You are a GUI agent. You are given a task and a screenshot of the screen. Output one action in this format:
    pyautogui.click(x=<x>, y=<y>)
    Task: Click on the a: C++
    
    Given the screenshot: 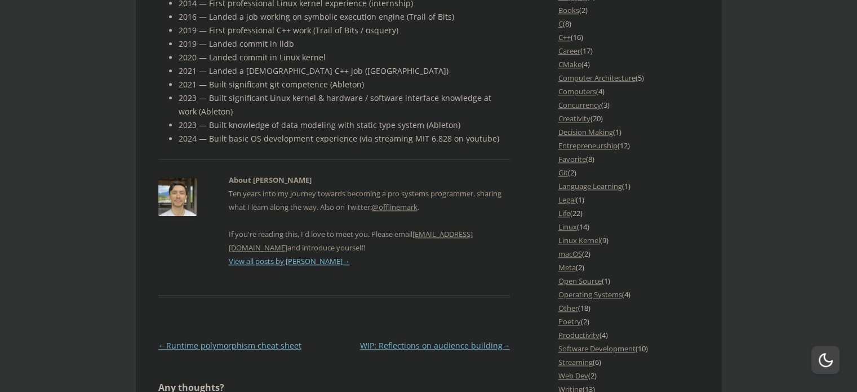 What is the action you would take?
    pyautogui.click(x=565, y=37)
    